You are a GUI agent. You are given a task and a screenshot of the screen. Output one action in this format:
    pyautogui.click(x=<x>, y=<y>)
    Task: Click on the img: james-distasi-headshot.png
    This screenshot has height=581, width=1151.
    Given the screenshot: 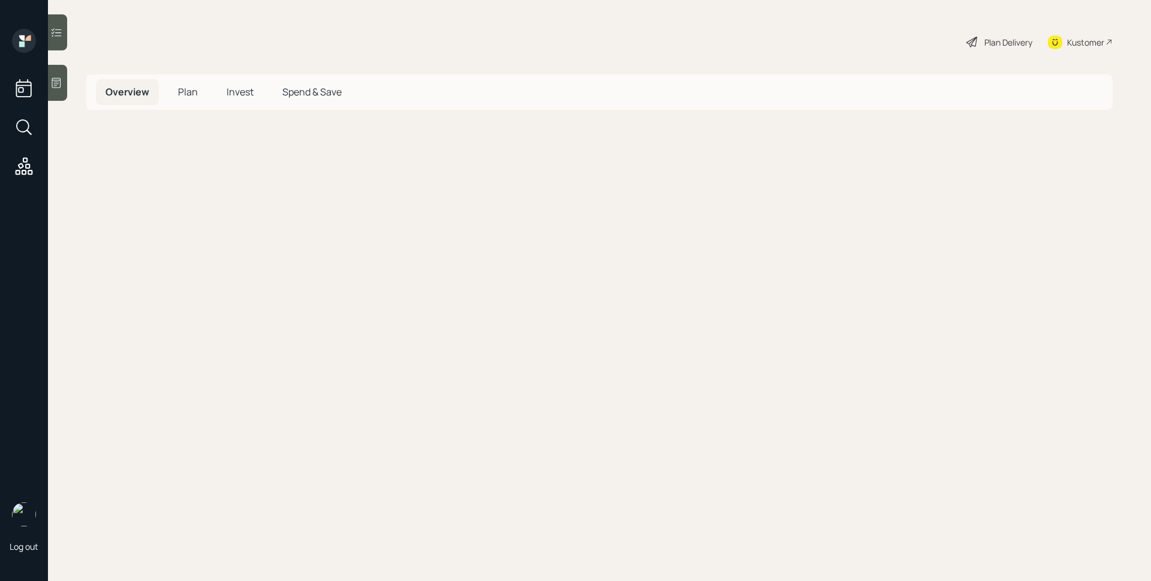 What is the action you would take?
    pyautogui.click(x=24, y=514)
    